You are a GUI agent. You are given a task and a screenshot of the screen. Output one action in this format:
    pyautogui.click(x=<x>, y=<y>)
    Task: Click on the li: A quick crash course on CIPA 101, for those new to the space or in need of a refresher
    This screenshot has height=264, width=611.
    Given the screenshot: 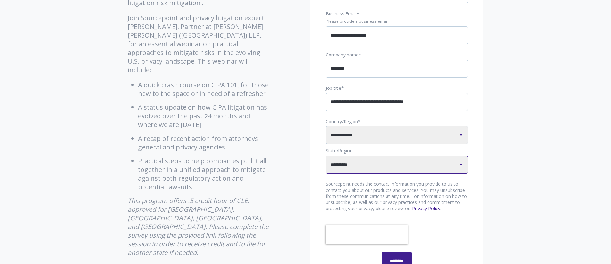 What is the action you would take?
    pyautogui.click(x=204, y=89)
    